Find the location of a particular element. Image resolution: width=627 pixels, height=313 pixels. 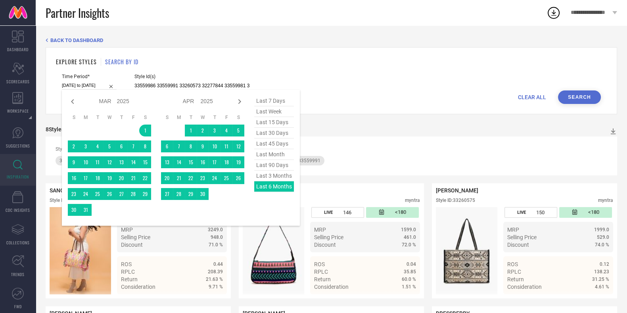

input: Enter comma separated style ids e.g. 12345, 67890 is located at coordinates (192, 86).